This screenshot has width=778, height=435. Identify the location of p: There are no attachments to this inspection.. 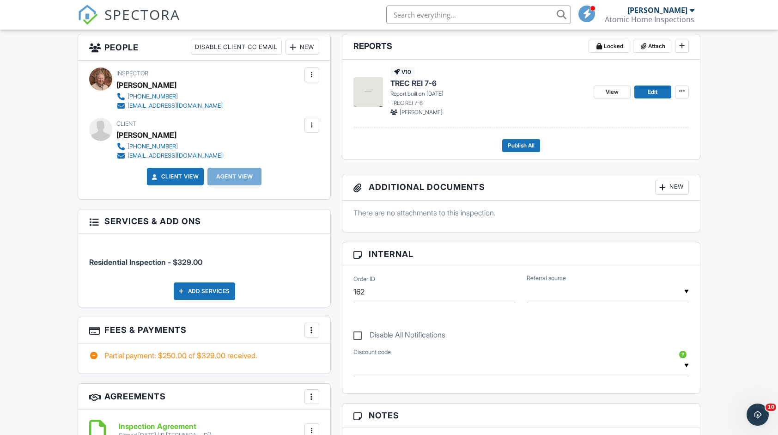
(521, 213).